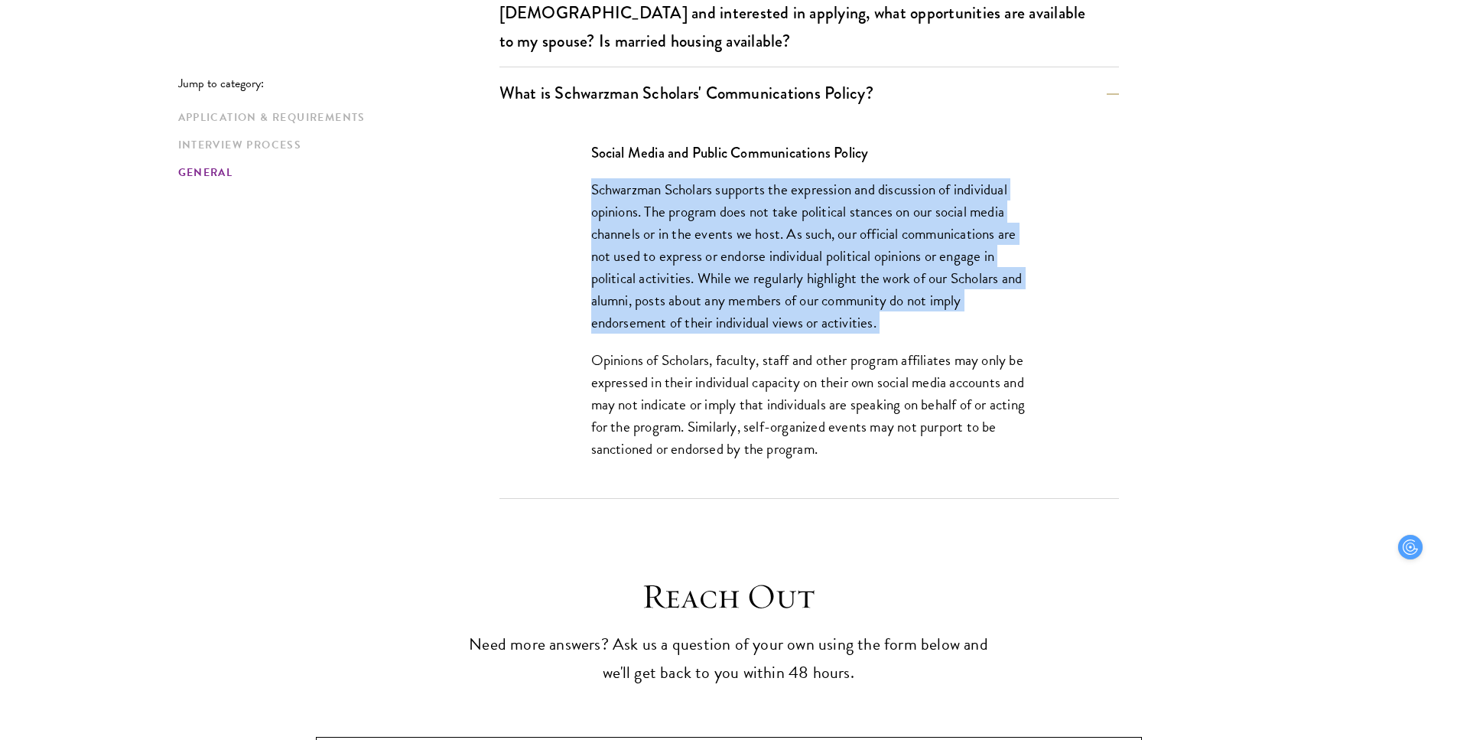  Describe the element at coordinates (729, 659) in the screenshot. I see `p: Need more answers? Ask us a question of your own using the form below and we'll get back to you w...` at that location.